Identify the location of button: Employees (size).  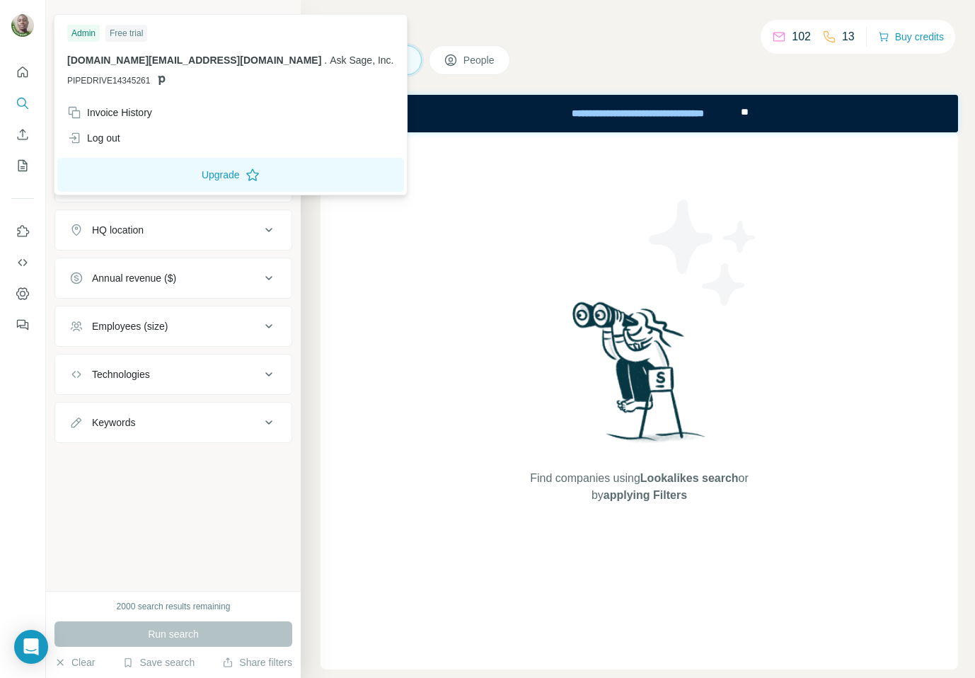
(173, 326).